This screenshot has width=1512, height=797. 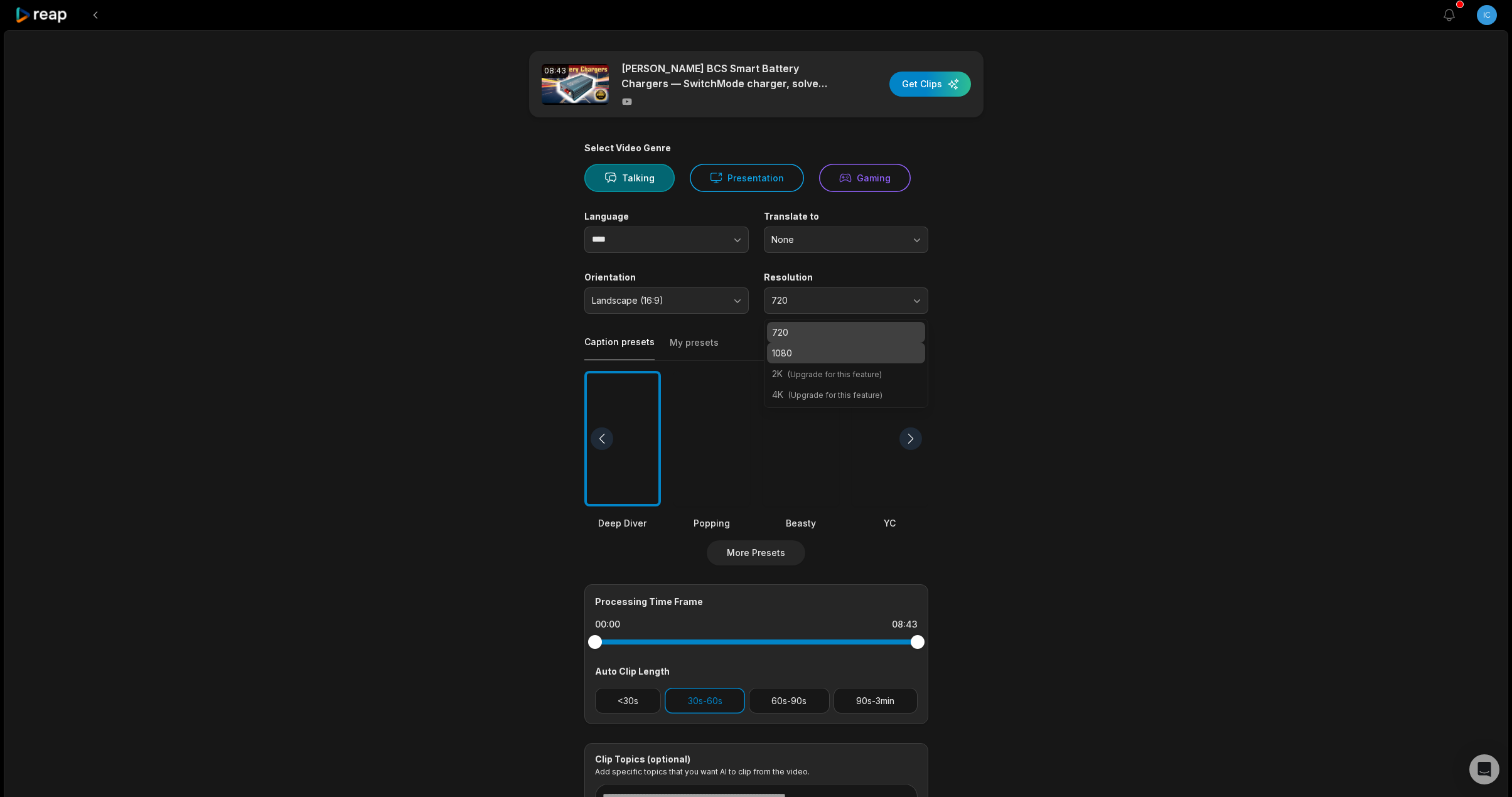 I want to click on div: Popping, so click(x=711, y=523).